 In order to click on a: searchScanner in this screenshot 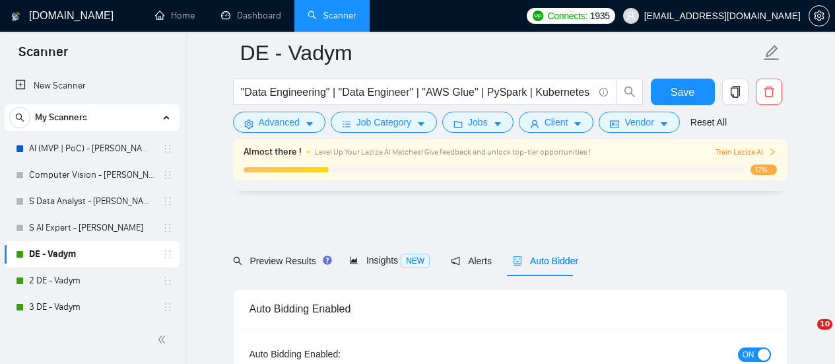, I will do `click(332, 15)`.